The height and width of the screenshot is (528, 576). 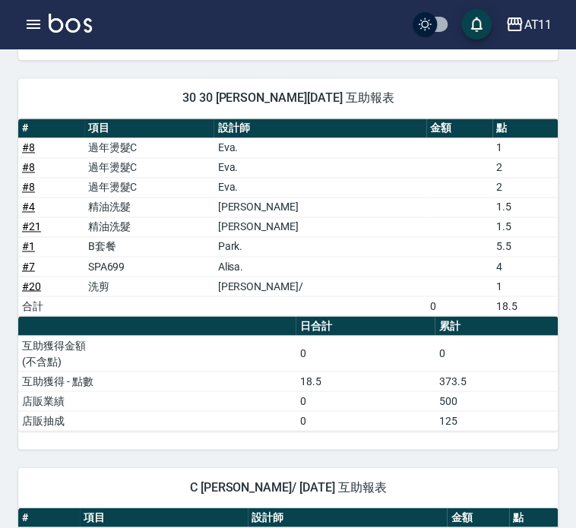 I want to click on td: 店販抽成, so click(x=157, y=420).